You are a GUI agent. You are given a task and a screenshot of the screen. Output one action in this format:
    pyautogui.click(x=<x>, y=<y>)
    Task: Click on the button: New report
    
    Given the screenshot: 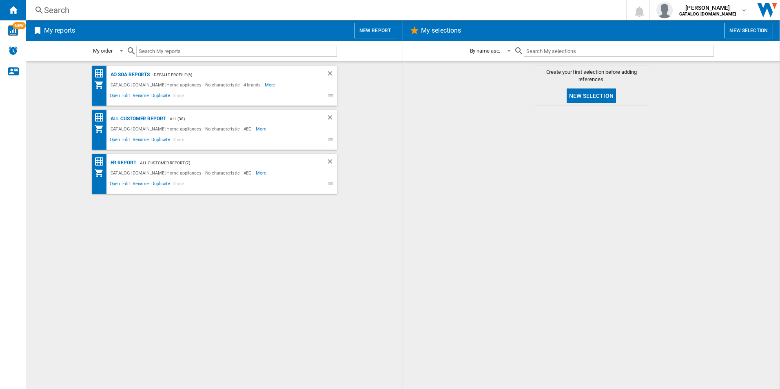 What is the action you would take?
    pyautogui.click(x=375, y=31)
    